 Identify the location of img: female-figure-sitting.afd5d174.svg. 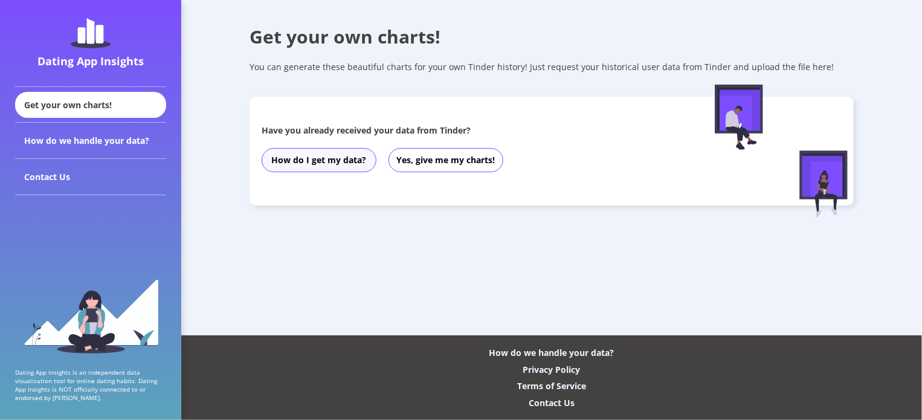
(823, 184).